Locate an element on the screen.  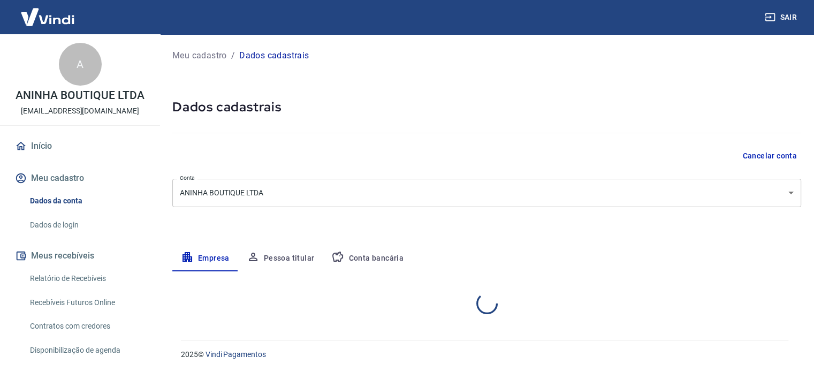
h5: Dados cadastrais is located at coordinates (486, 107).